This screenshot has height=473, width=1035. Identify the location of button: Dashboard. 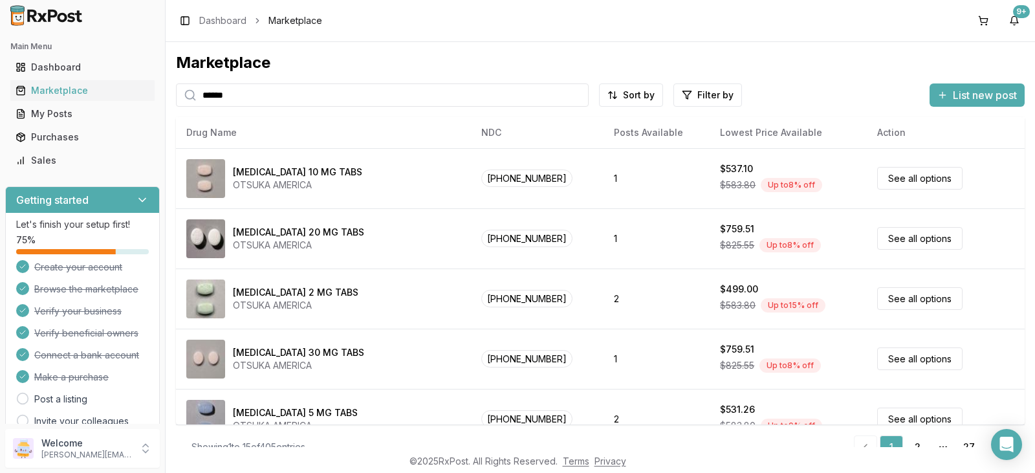
(82, 67).